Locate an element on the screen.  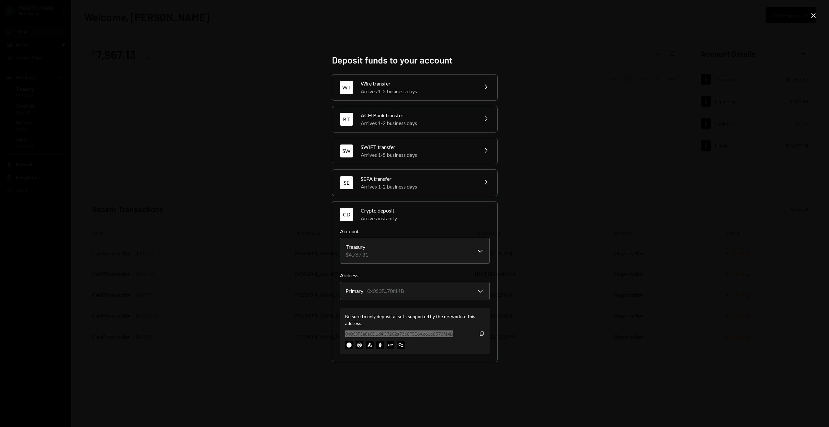
img: optimism-mainnet is located at coordinates (390, 345).